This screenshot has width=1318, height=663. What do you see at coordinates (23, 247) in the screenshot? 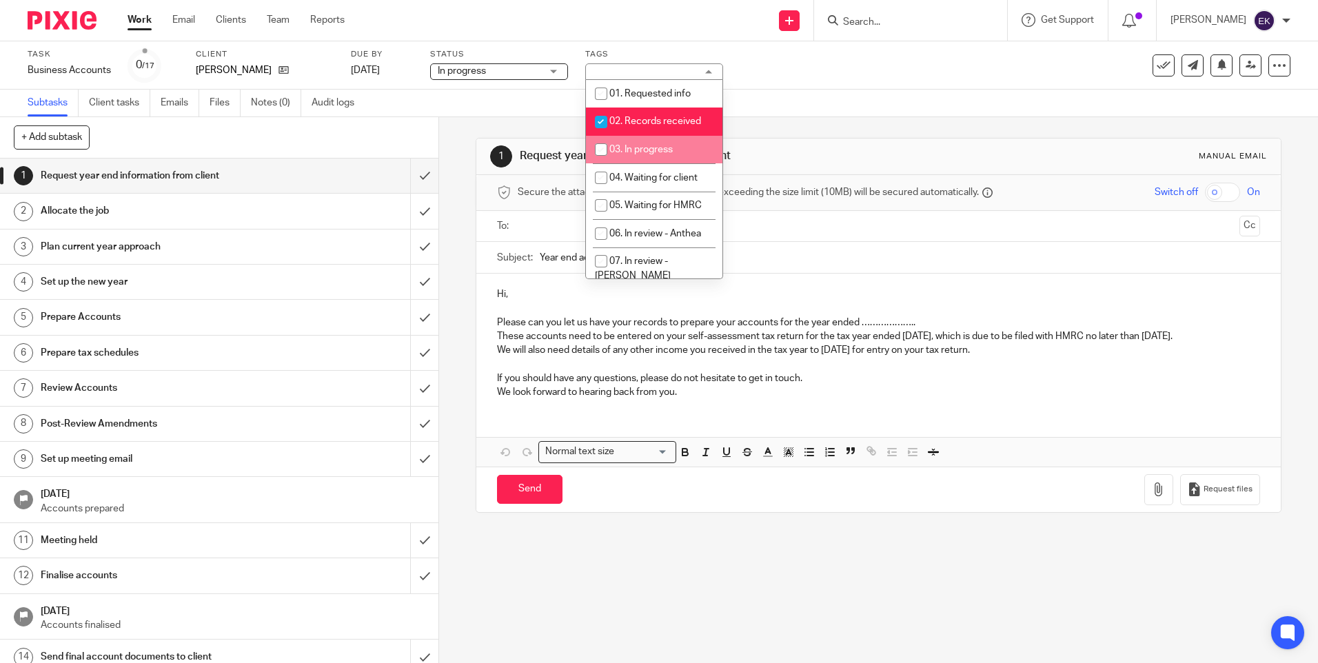
I see `div: 3` at bounding box center [23, 247].